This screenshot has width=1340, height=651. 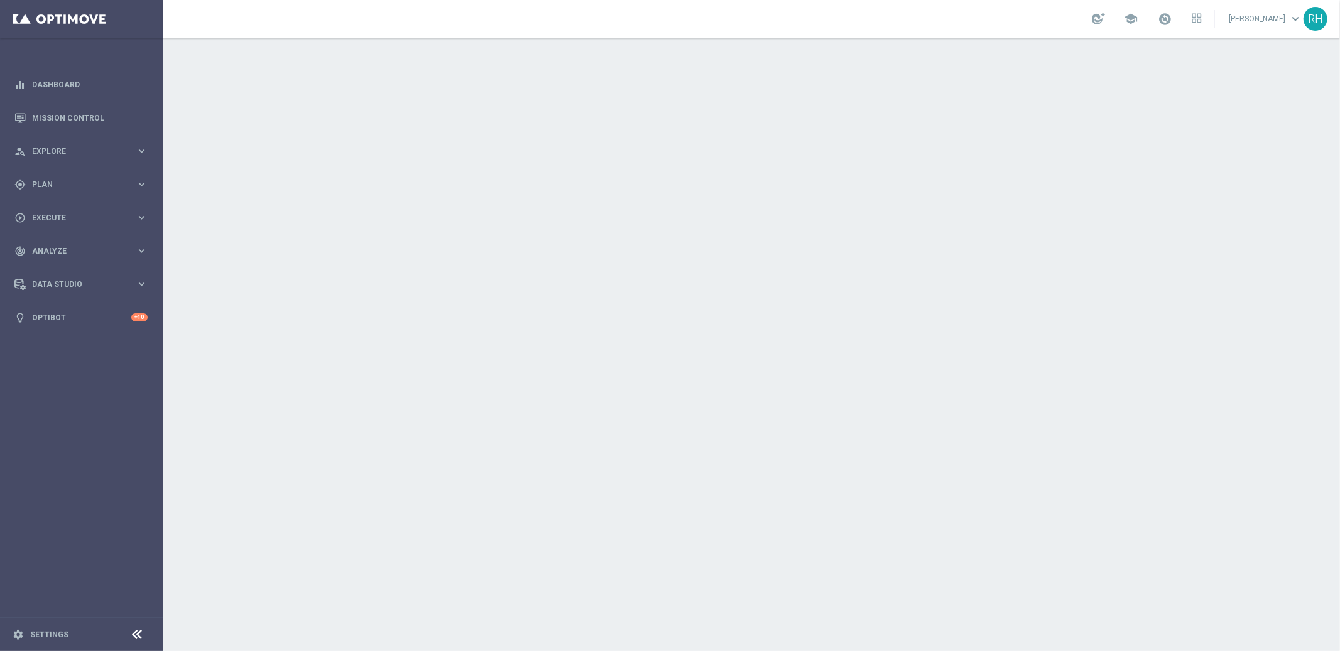 What do you see at coordinates (1295, 19) in the screenshot?
I see `span: keyboard_arrow_down` at bounding box center [1295, 19].